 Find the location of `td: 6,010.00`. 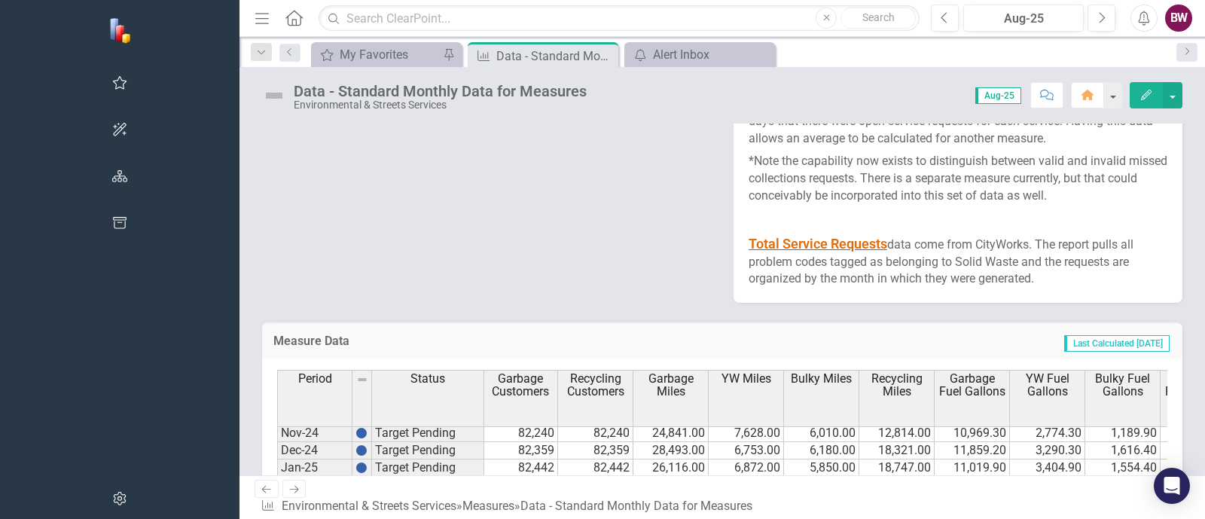

td: 6,010.00 is located at coordinates (822, 433).